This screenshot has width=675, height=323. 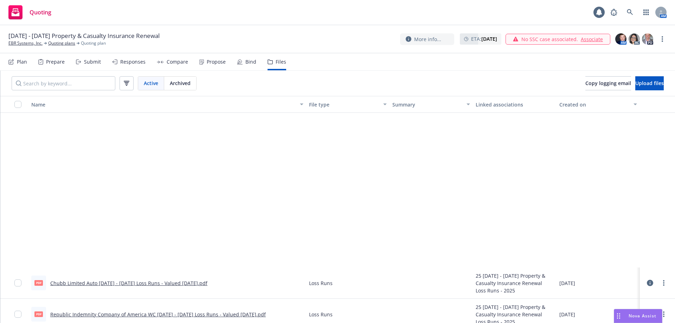 I want to click on input: Select all, so click(x=18, y=104).